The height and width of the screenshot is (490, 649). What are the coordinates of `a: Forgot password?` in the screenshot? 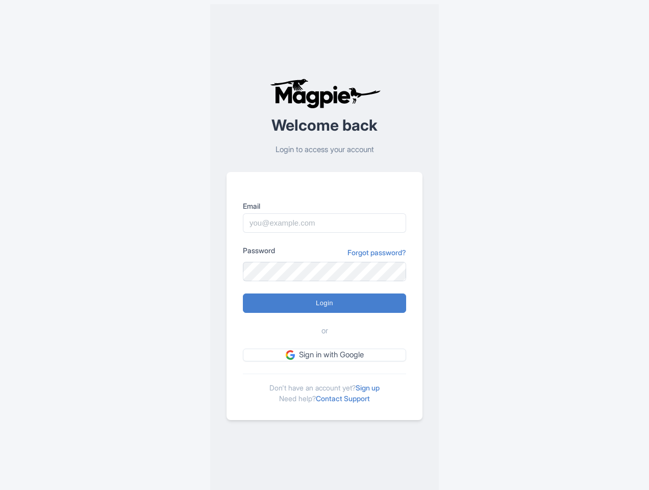 It's located at (376, 252).